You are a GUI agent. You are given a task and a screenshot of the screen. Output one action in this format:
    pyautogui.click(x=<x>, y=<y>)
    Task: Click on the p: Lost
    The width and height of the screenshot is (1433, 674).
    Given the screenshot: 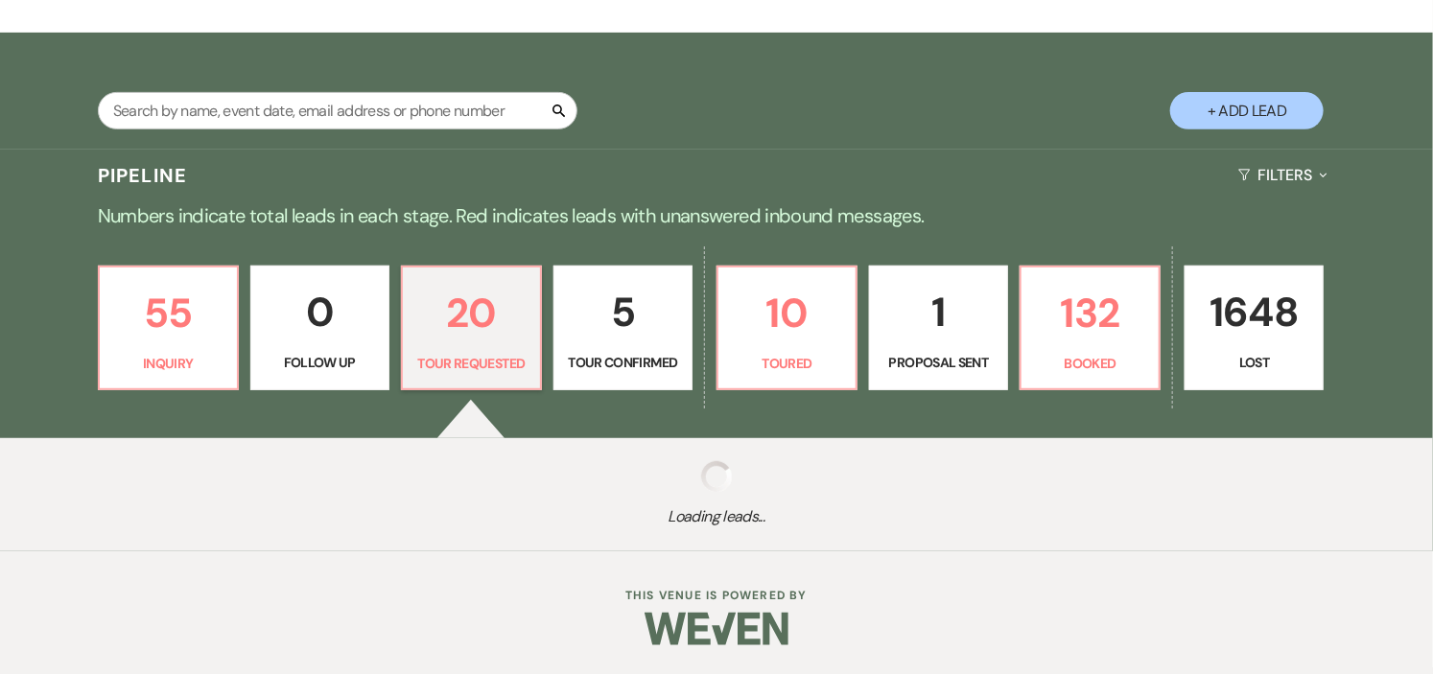 What is the action you would take?
    pyautogui.click(x=1253, y=362)
    